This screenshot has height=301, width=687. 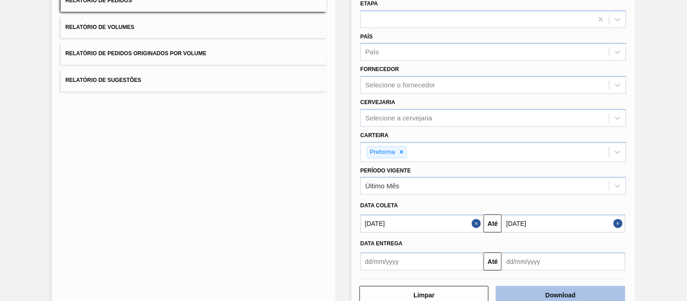 I want to click on label: Etapa, so click(x=369, y=4).